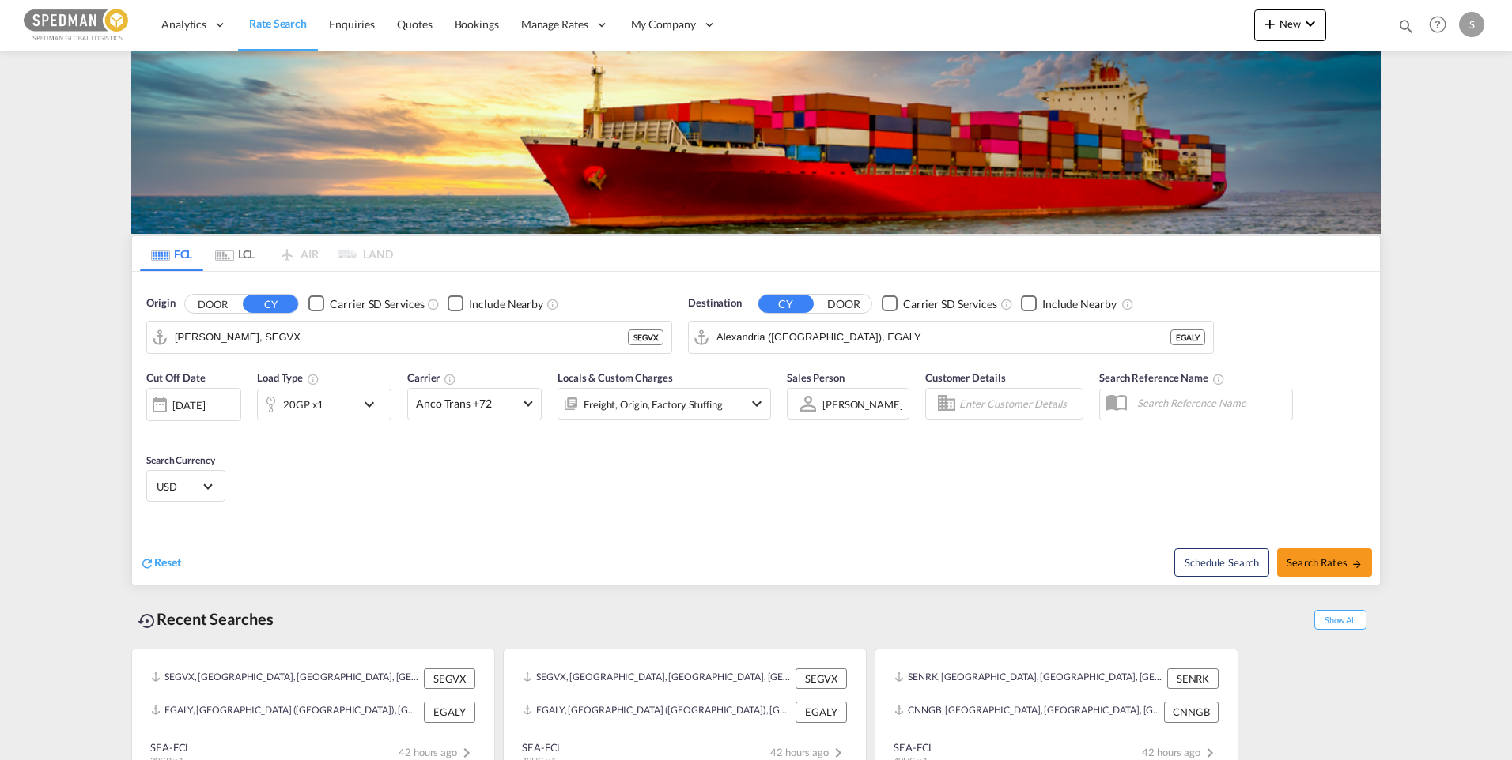 The height and width of the screenshot is (760, 1512). What do you see at coordinates (277, 23) in the screenshot?
I see `span: Rate Search` at bounding box center [277, 23].